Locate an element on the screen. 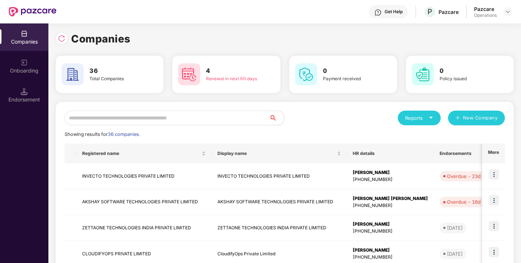 The height and width of the screenshot is (263, 521). img: svg+xml;base64,PHN2ZyBpZD0iQ29tcGFuaWVzIiB4bWxucz0iaHR0cDovL3d3dy53My5vcmcvMjAwMC9zdmciIHdpZHRoPS... is located at coordinates (24, 34).